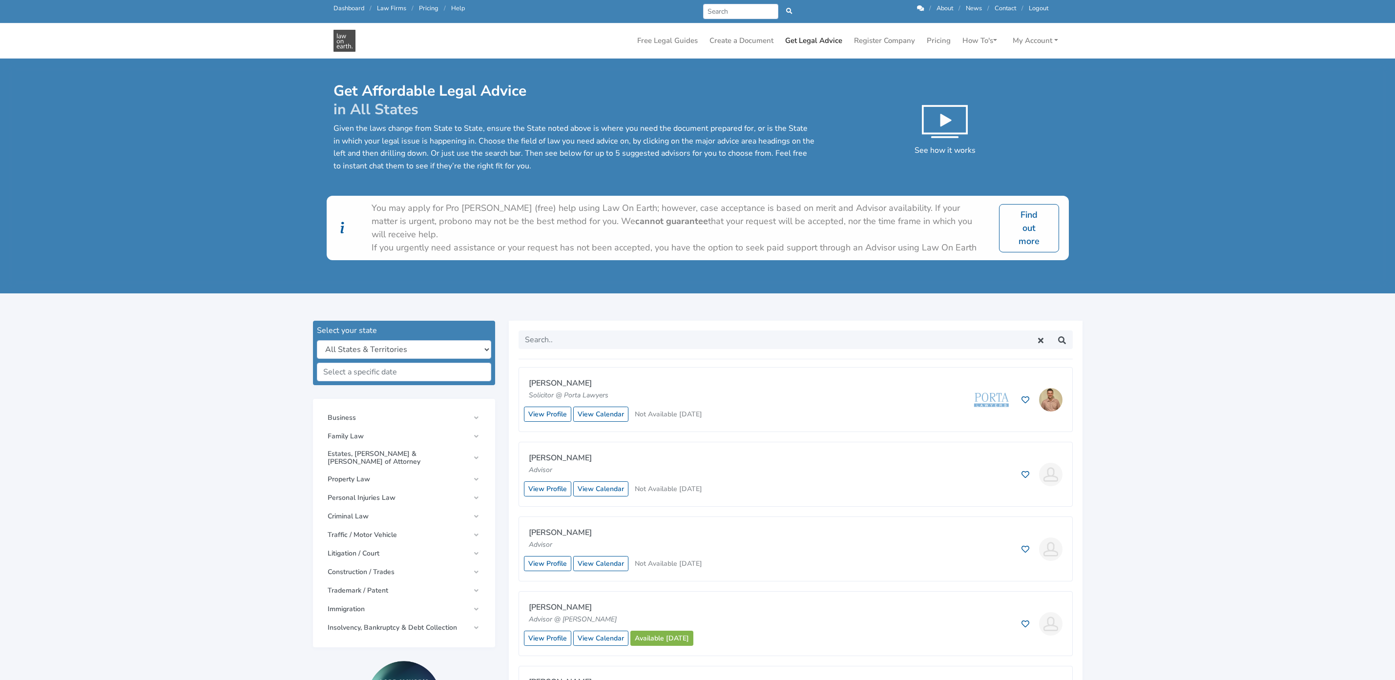 The width and height of the screenshot is (1395, 680). Describe the element at coordinates (774, 340) in the screenshot. I see `input: Search..` at that location.